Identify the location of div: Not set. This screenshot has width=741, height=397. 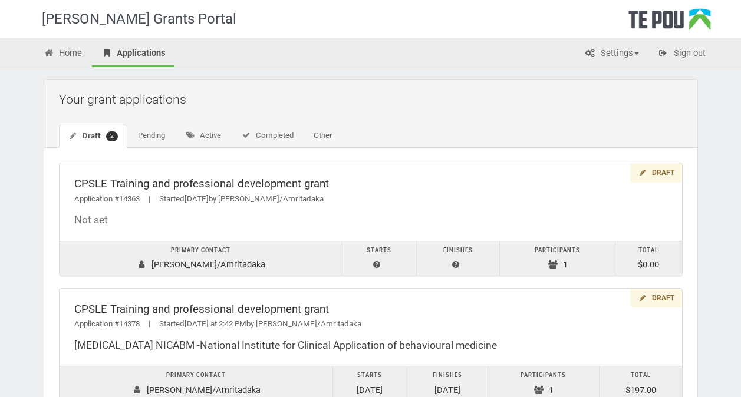
(371, 220).